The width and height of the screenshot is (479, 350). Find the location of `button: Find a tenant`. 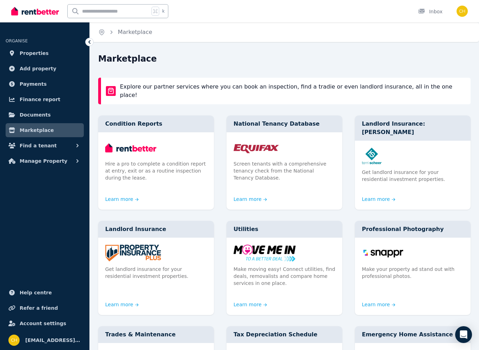

button: Find a tenant is located at coordinates (45, 146).